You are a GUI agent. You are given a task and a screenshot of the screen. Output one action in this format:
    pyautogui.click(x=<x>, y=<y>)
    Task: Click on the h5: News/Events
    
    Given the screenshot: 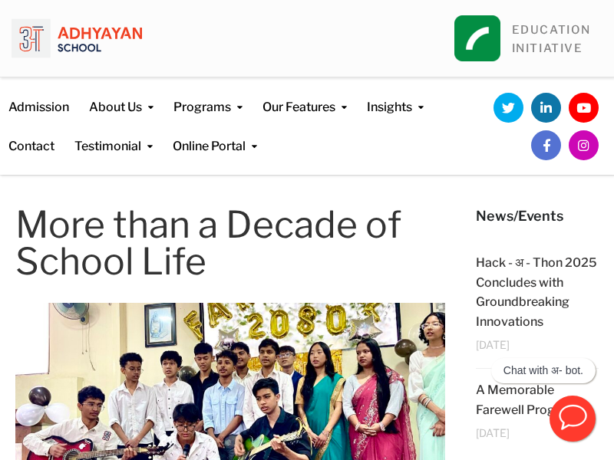 What is the action you would take?
    pyautogui.click(x=537, y=216)
    